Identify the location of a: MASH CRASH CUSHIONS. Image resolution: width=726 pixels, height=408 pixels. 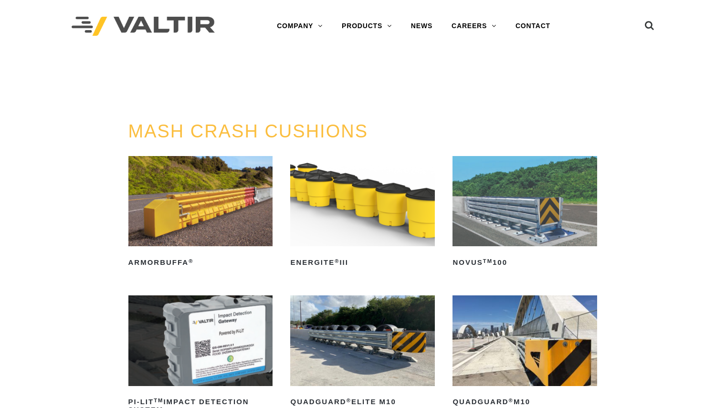
(248, 131).